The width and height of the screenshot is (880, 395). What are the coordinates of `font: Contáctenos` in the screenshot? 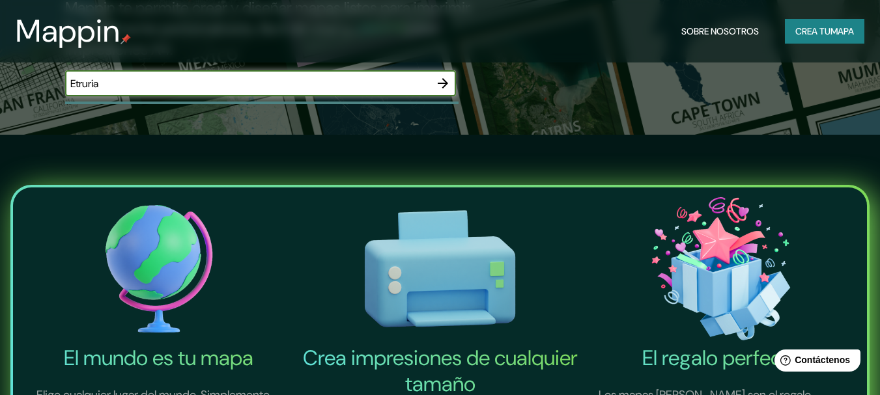 It's located at (58, 16).